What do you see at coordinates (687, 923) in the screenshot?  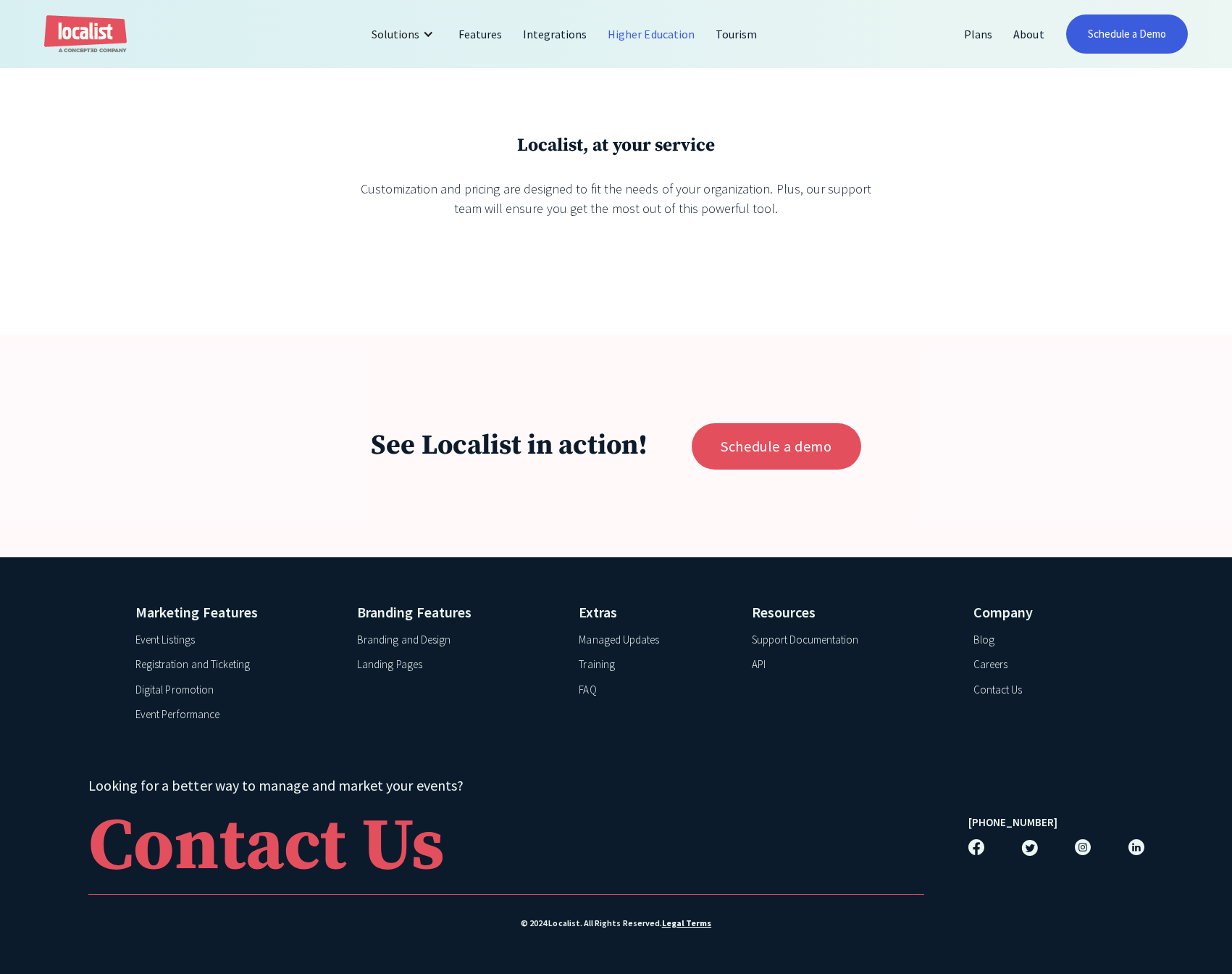 I see `a: Legal Terms` at bounding box center [687, 923].